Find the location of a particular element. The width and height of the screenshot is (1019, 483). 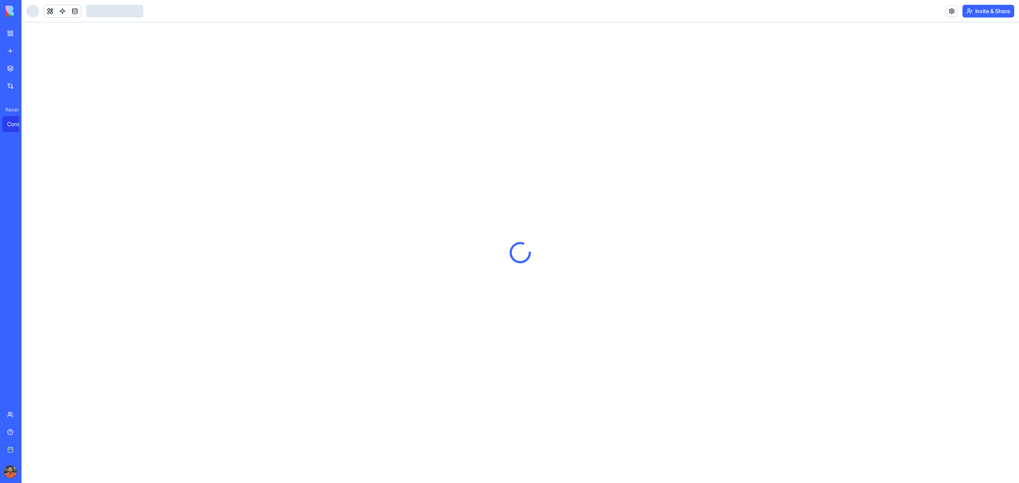

div: Construction Manager is located at coordinates (18, 124).